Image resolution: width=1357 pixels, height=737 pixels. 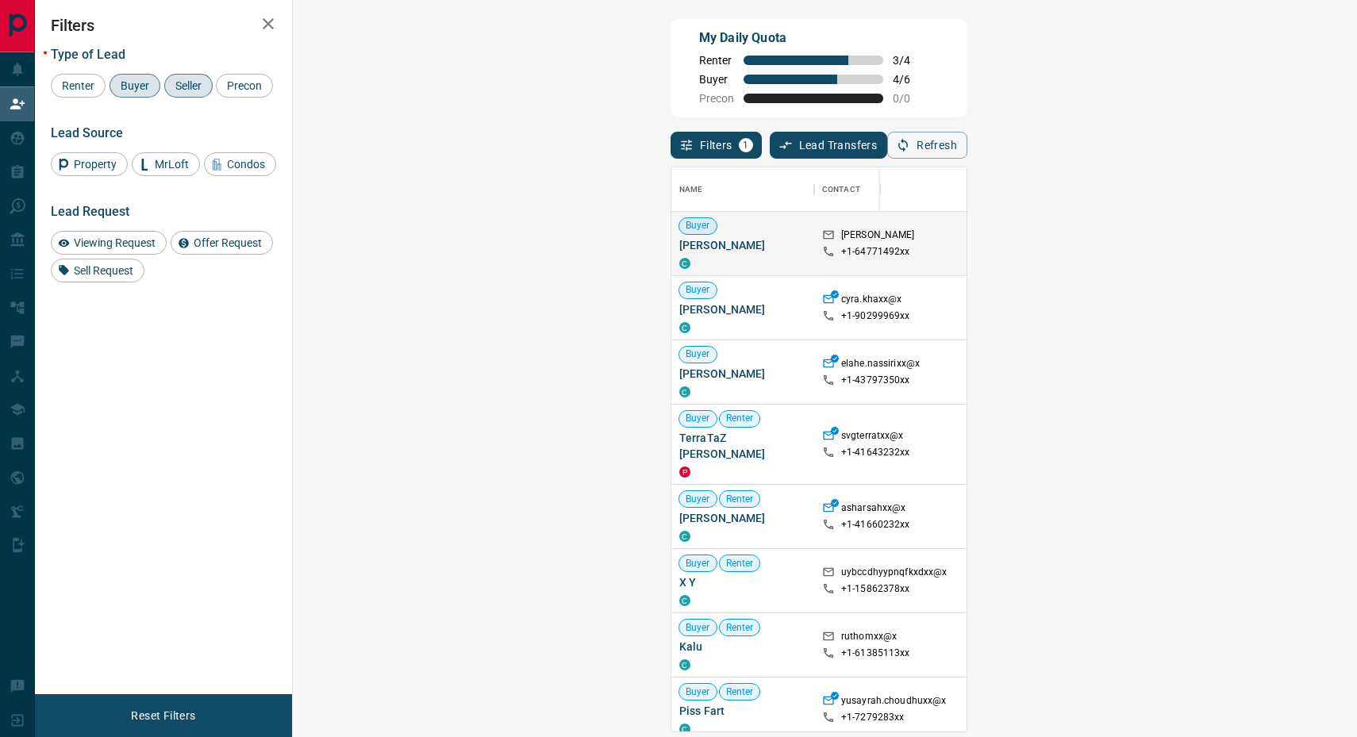 What do you see at coordinates (895, 574) in the screenshot?
I see `p: uybccdhyypnqfkxdxx@x` at bounding box center [895, 574].